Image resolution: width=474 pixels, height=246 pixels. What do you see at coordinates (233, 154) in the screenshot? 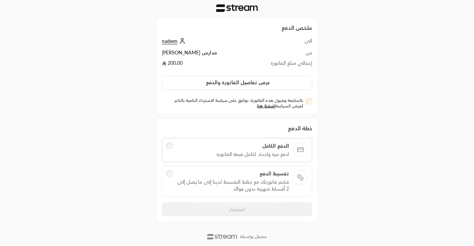
I see `span: ادفع مرة واحدة، لكامل قيمة الفاتورة` at bounding box center [233, 154].